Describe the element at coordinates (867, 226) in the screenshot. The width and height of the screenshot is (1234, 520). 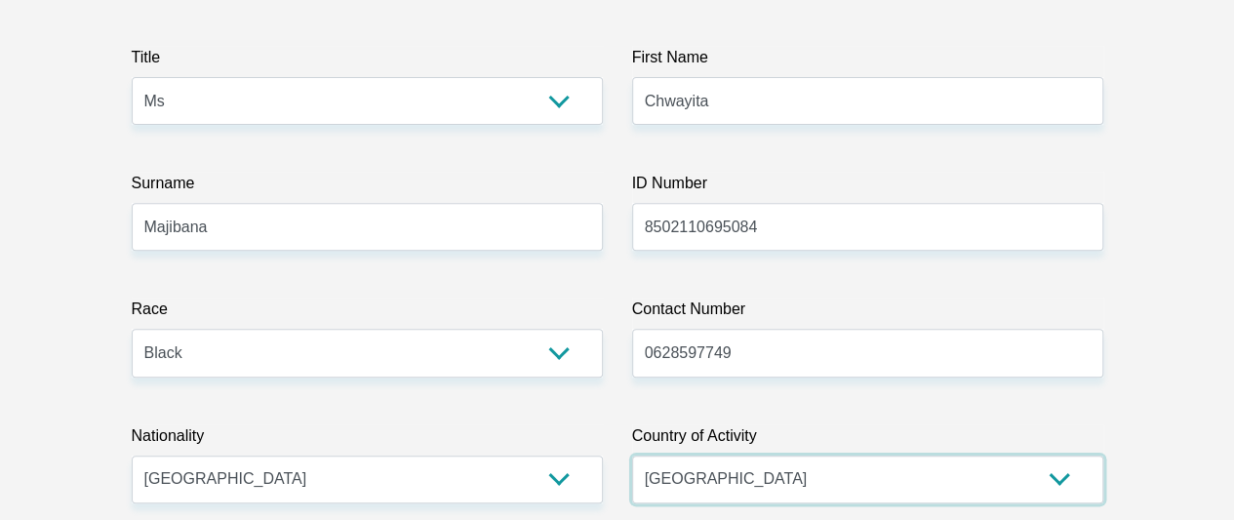
I see `input: ID Number` at that location.